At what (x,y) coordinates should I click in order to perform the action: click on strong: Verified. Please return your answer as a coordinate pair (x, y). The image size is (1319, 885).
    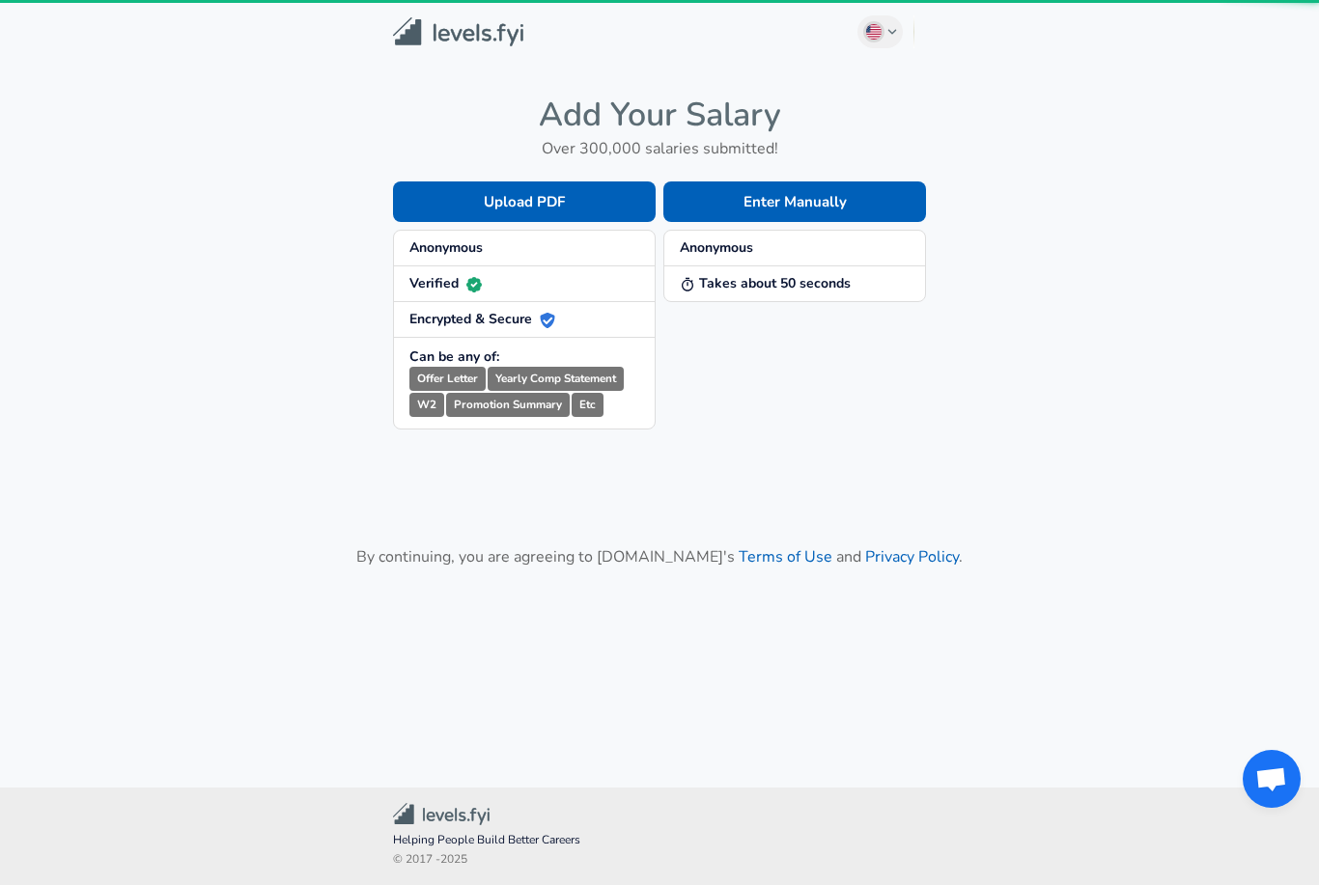
    Looking at the image, I should click on (445, 283).